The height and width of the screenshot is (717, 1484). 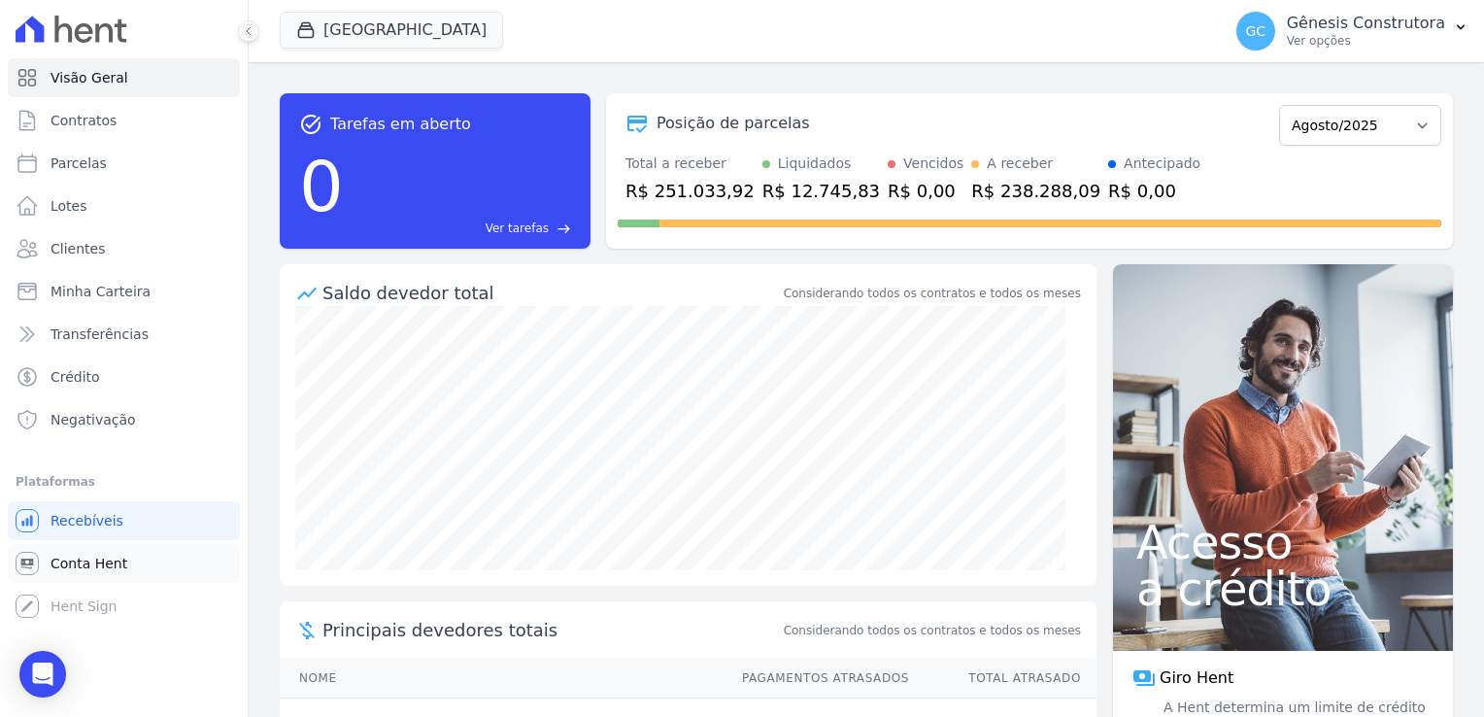 I want to click on div: Vencidos, so click(x=933, y=163).